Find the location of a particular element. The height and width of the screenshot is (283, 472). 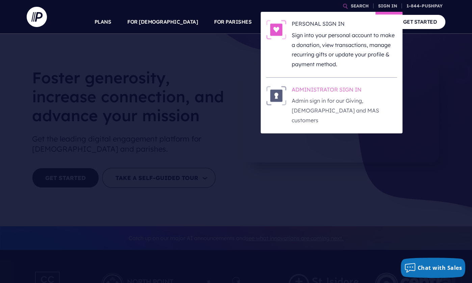

a: GET STARTED is located at coordinates (420, 22).